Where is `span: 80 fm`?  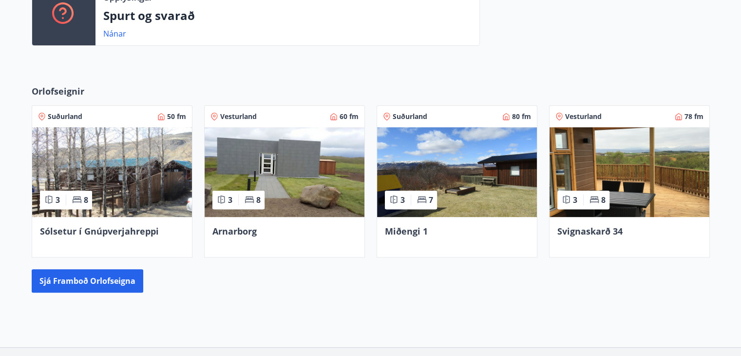
span: 80 fm is located at coordinates (521, 116).